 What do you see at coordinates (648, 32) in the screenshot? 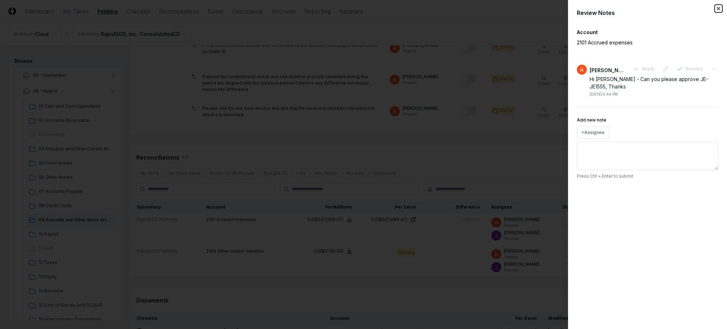
I see `div: Account` at bounding box center [648, 32].